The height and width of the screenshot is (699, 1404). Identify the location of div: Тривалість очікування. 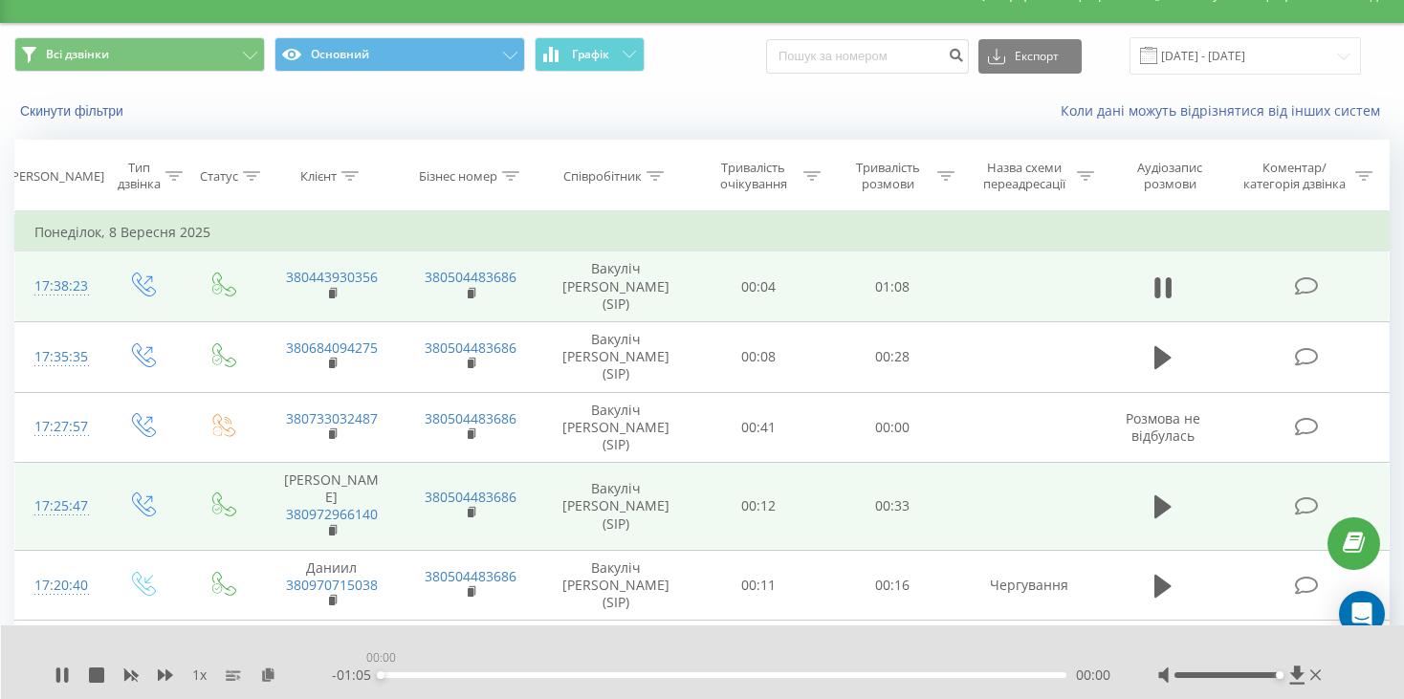
(753, 176).